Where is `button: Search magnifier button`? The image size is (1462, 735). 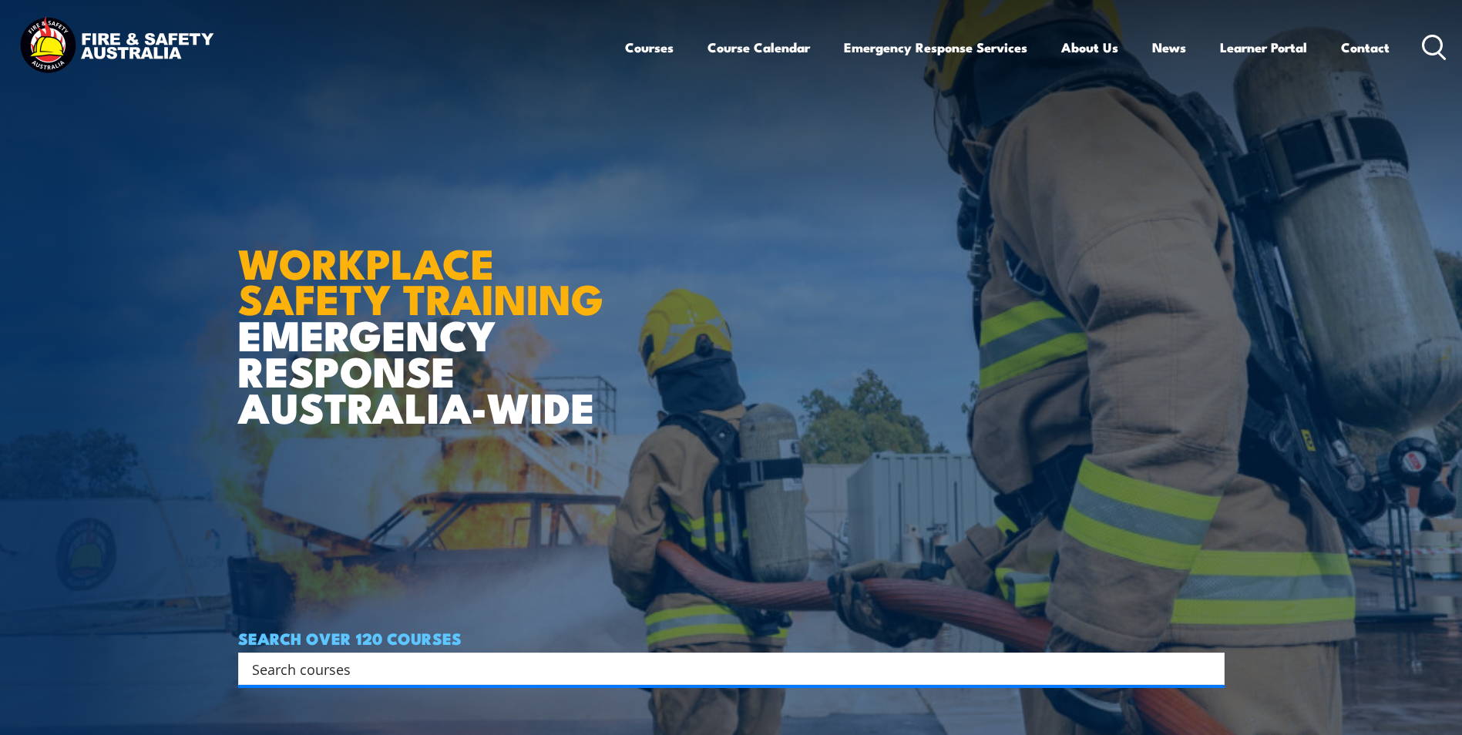 button: Search magnifier button is located at coordinates (1208, 669).